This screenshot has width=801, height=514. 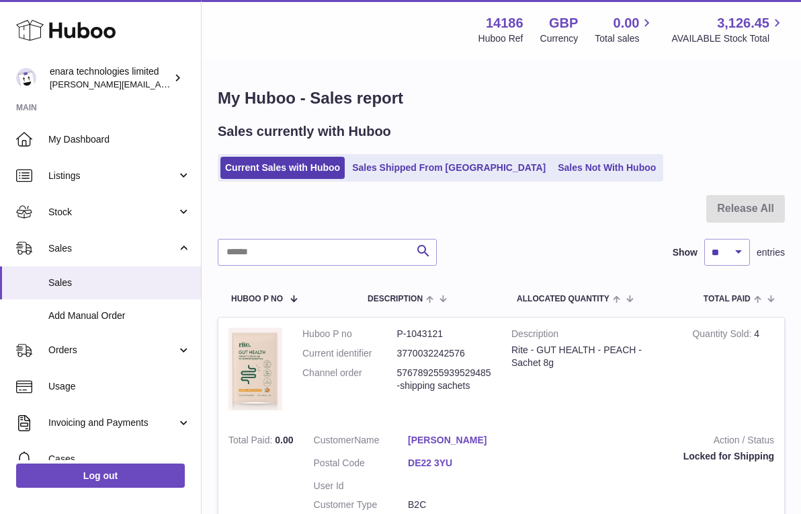 What do you see at coordinates (26, 78) in the screenshot?
I see `img: Dee@enara.co` at bounding box center [26, 78].